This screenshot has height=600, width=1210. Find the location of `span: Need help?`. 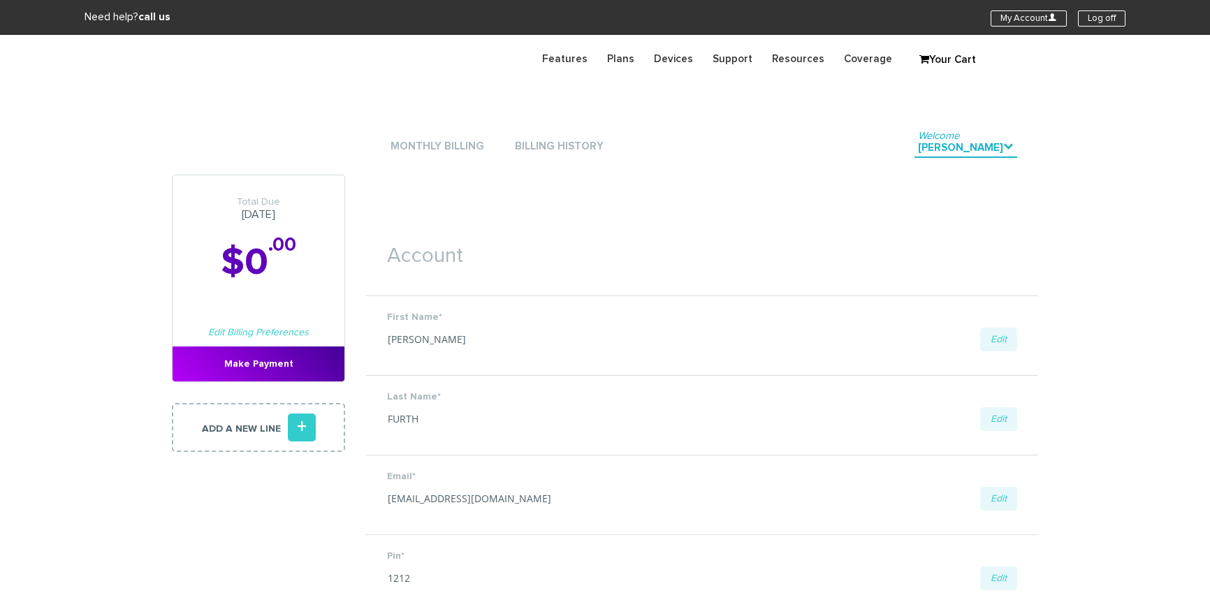

span: Need help? is located at coordinates (127, 17).